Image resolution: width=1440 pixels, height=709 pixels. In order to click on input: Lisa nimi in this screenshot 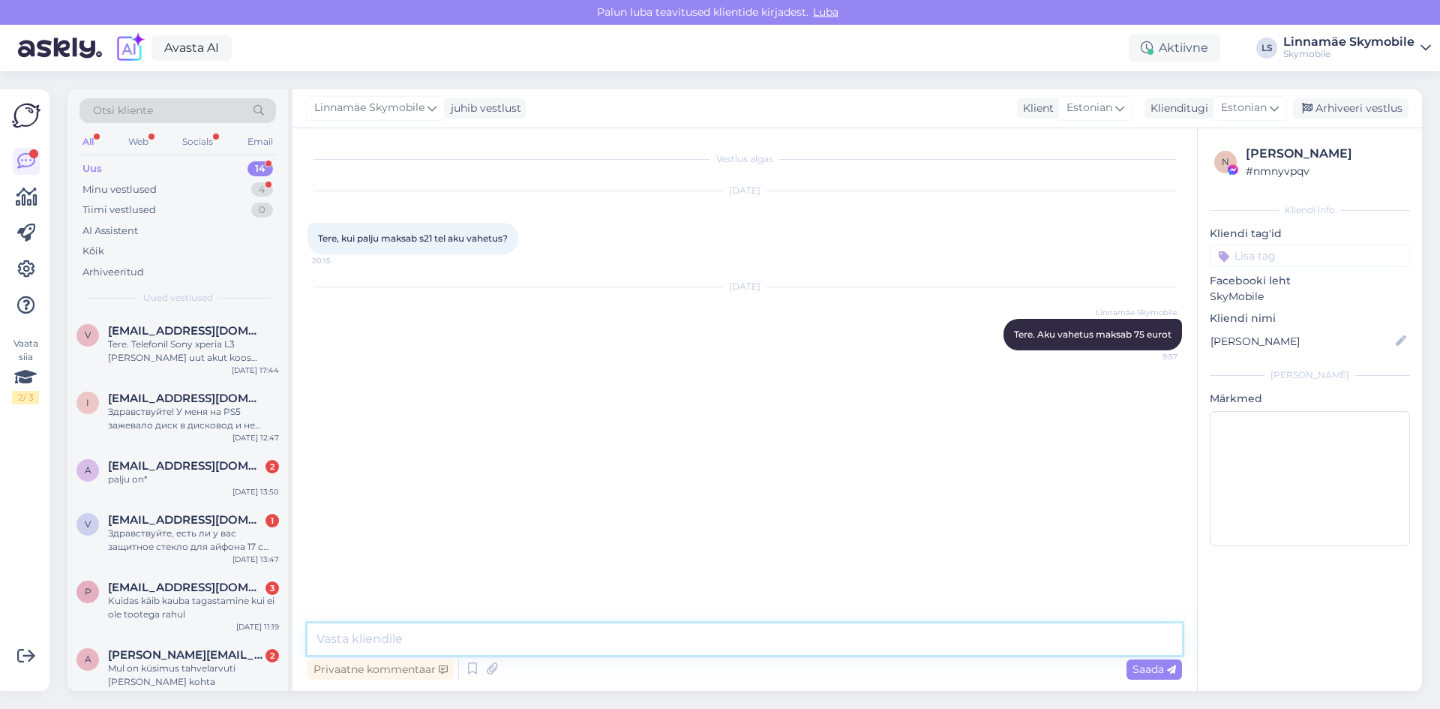, I will do `click(1302, 341)`.